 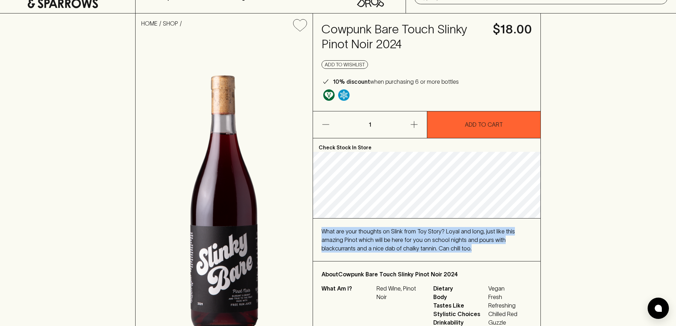 I want to click on p: Red Wine, Pinot Noir, so click(x=401, y=293).